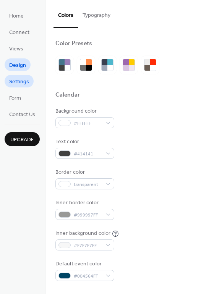 The width and height of the screenshot is (214, 294). Describe the element at coordinates (88, 245) in the screenshot. I see `span: #F7F7F7FF` at that location.